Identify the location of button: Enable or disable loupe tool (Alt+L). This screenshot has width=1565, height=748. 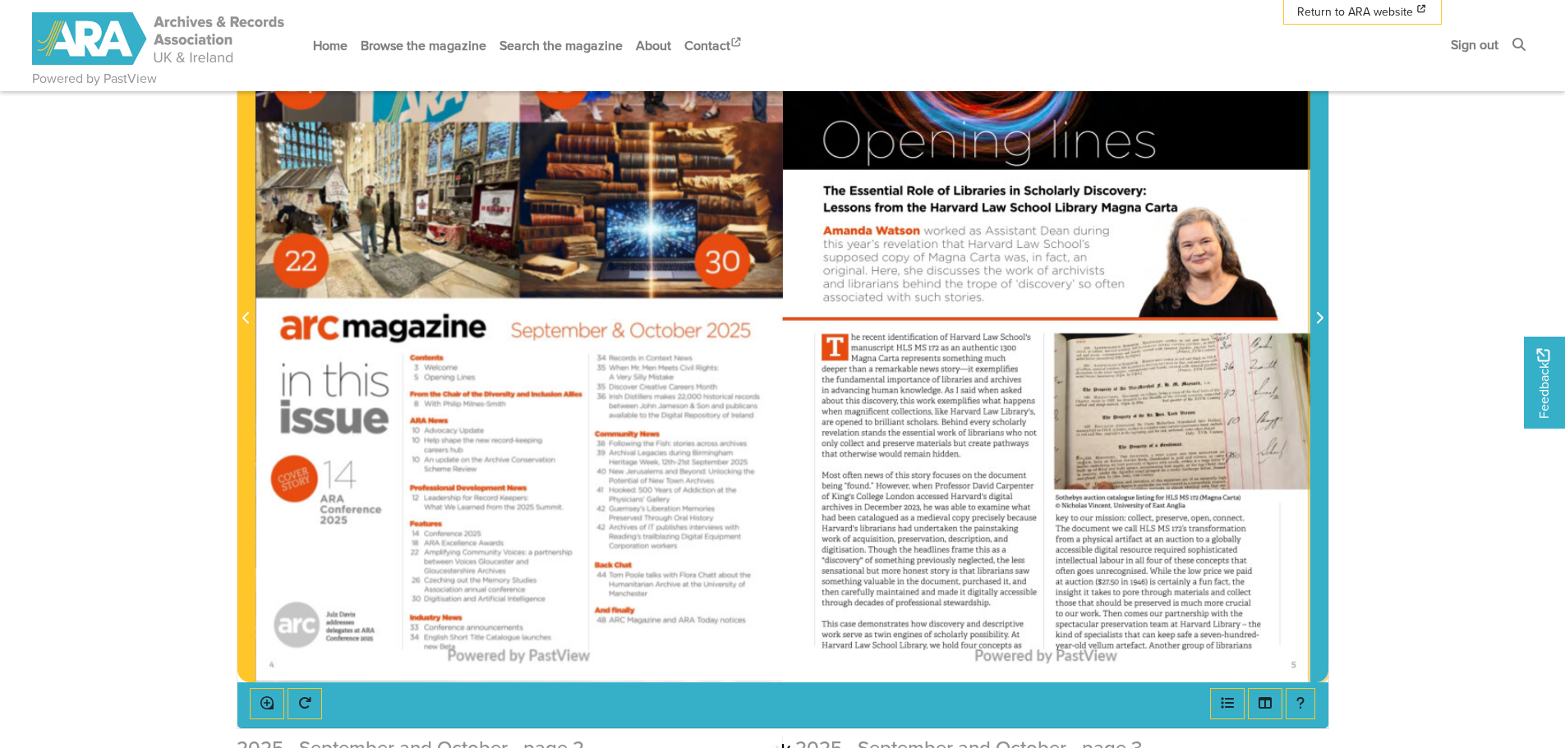
(267, 704).